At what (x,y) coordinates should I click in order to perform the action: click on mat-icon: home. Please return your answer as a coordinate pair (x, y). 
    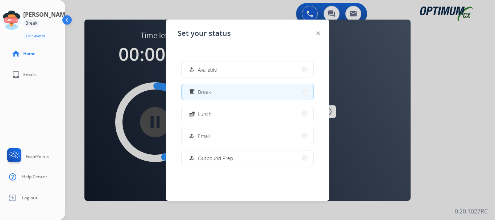
    Looking at the image, I should click on (16, 54).